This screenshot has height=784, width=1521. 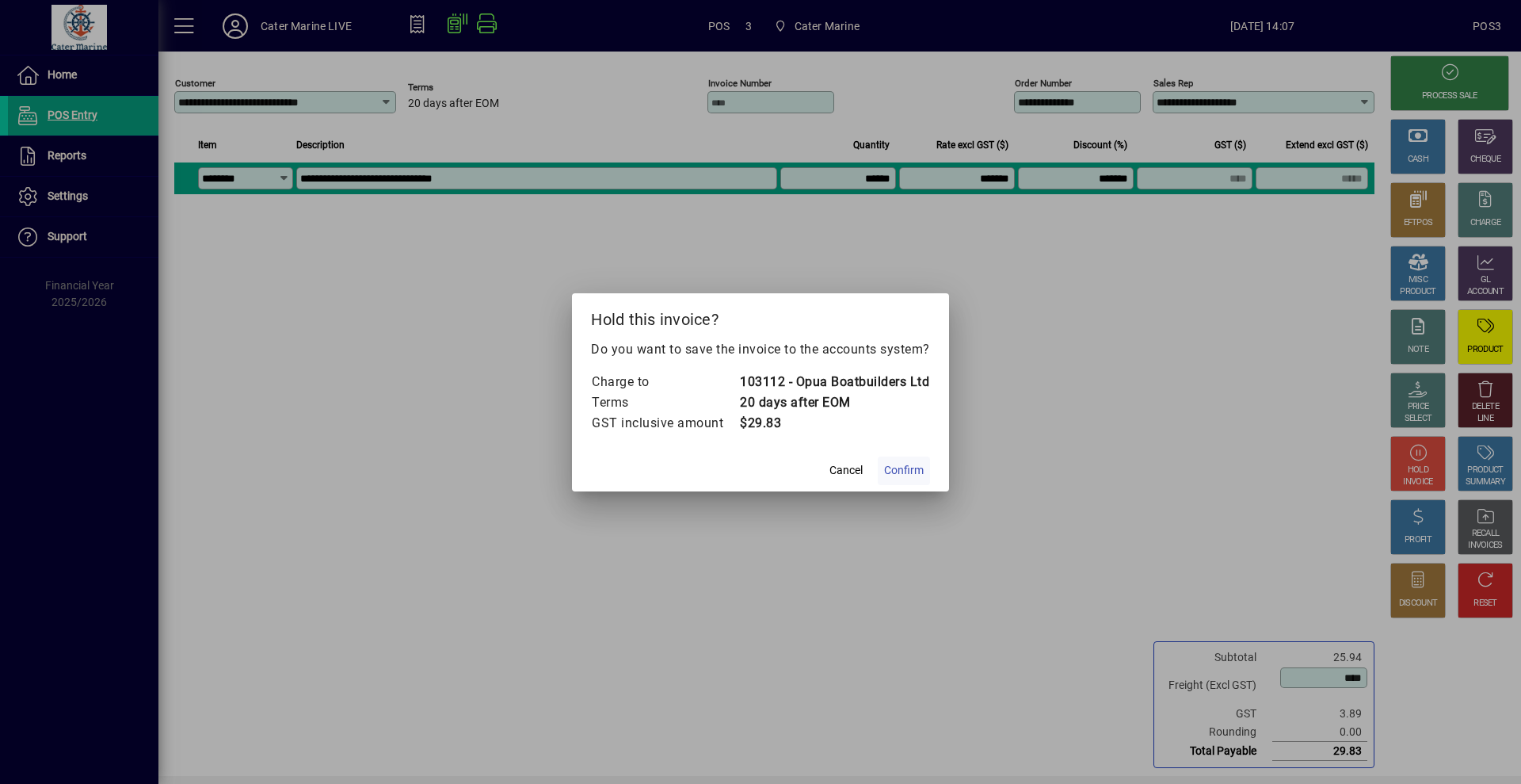 I want to click on td: GST inclusive amount, so click(x=664, y=423).